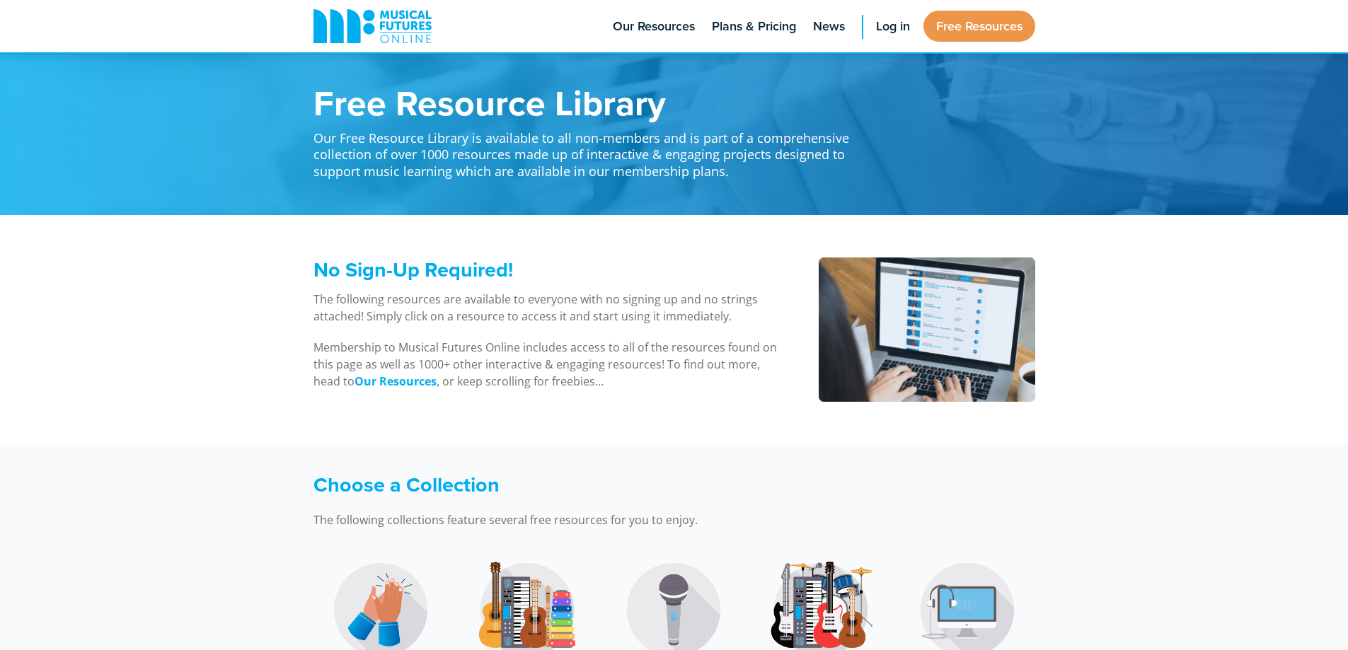 The width and height of the screenshot is (1348, 650). What do you see at coordinates (979, 26) in the screenshot?
I see `a: Free Resources` at bounding box center [979, 26].